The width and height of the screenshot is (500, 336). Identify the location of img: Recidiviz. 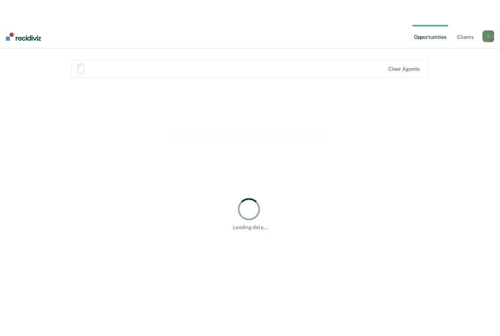
(23, 37).